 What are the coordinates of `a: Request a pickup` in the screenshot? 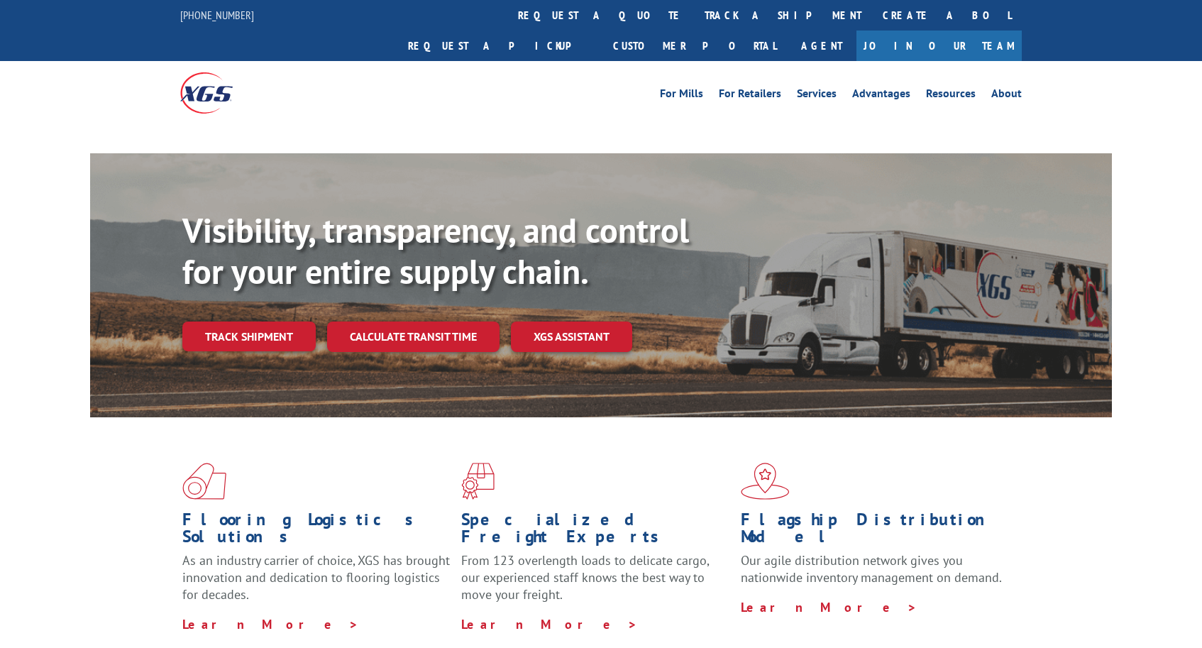 It's located at (499, 45).